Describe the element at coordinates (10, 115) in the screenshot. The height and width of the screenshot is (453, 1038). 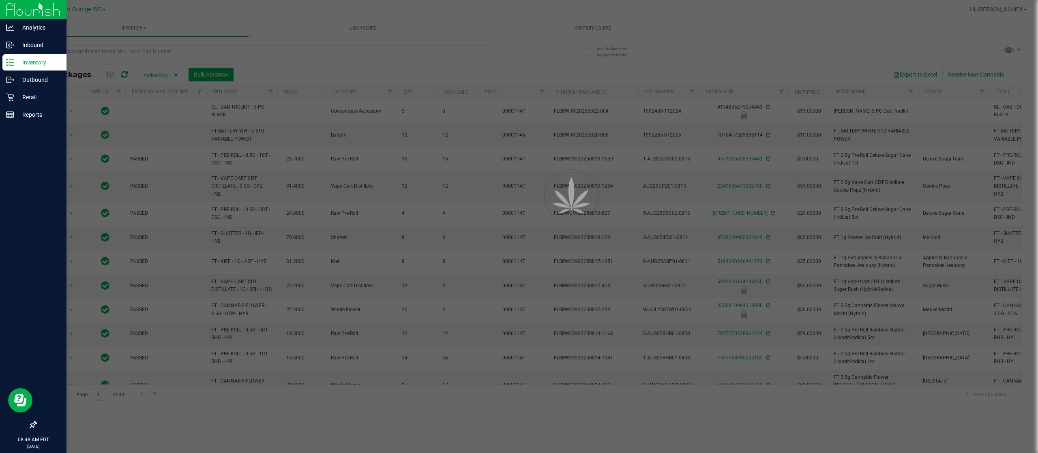
I see `inline-svg: Reports` at that location.